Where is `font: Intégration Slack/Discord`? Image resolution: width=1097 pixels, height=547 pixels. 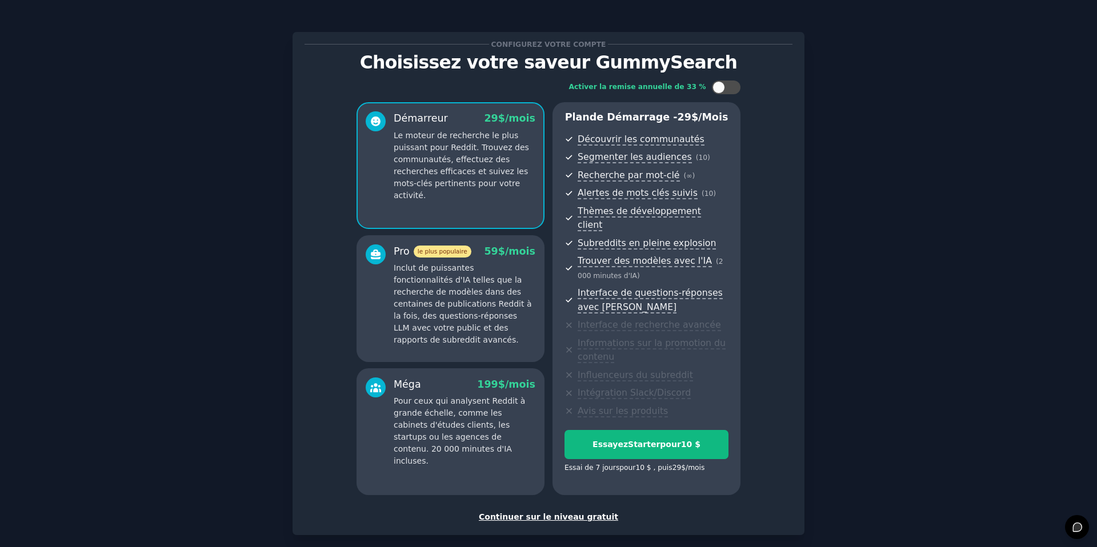
font: Intégration Slack/Discord is located at coordinates (634, 392).